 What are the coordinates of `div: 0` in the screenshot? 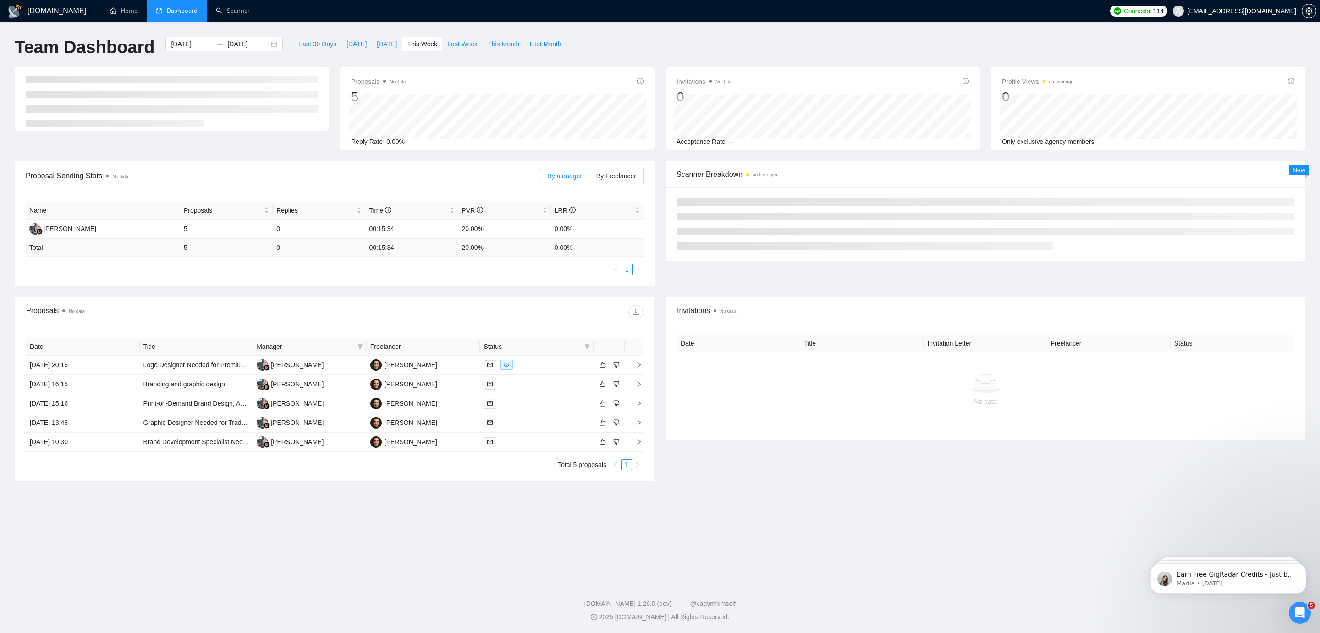 It's located at (1037, 97).